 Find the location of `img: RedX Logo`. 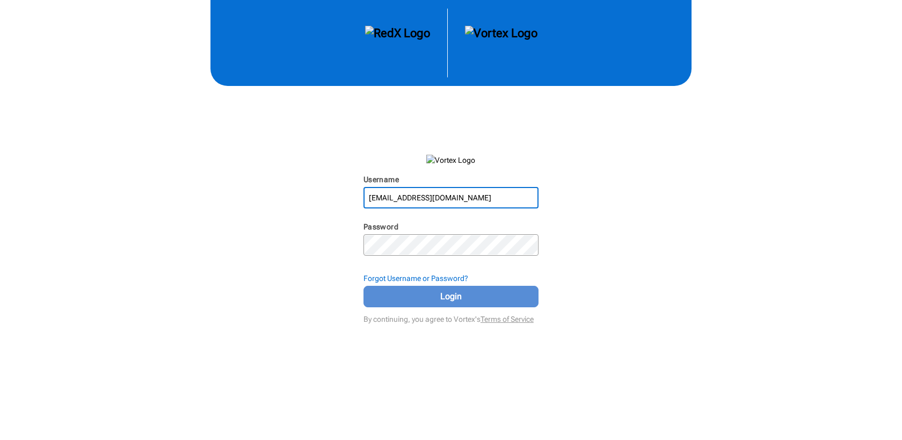

img: RedX Logo is located at coordinates (397, 43).